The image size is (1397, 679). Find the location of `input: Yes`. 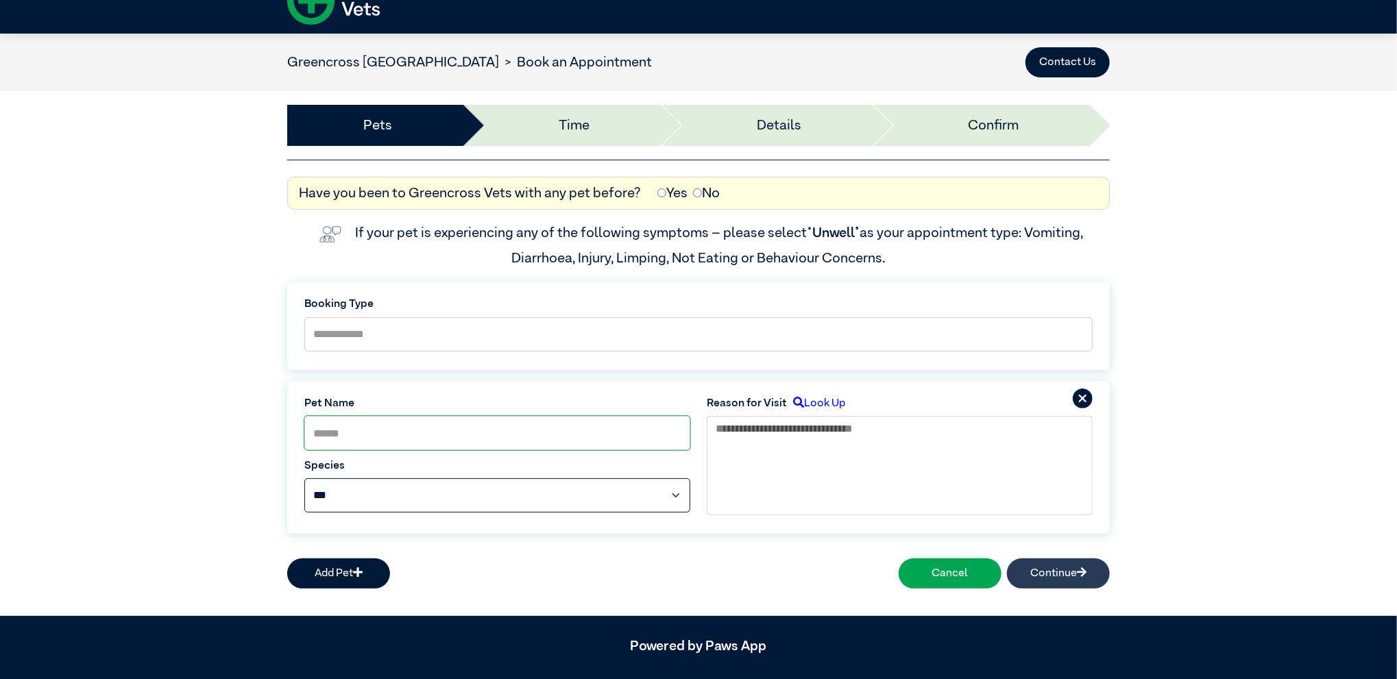

input: Yes is located at coordinates (661, 193).